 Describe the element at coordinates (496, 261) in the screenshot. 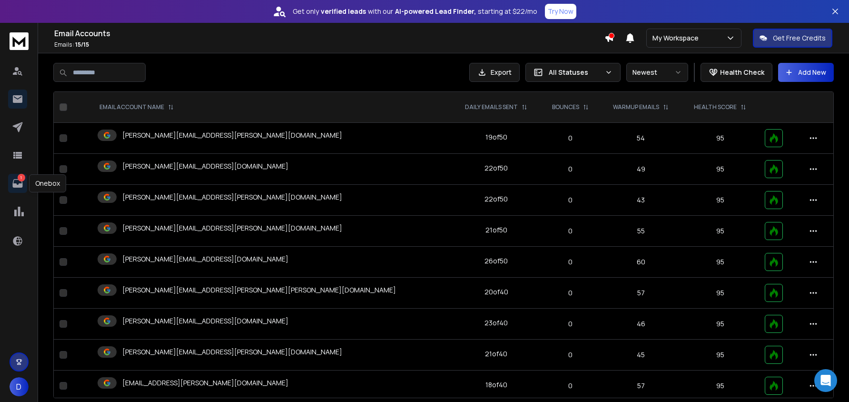

I see `div: 26 of 50` at that location.